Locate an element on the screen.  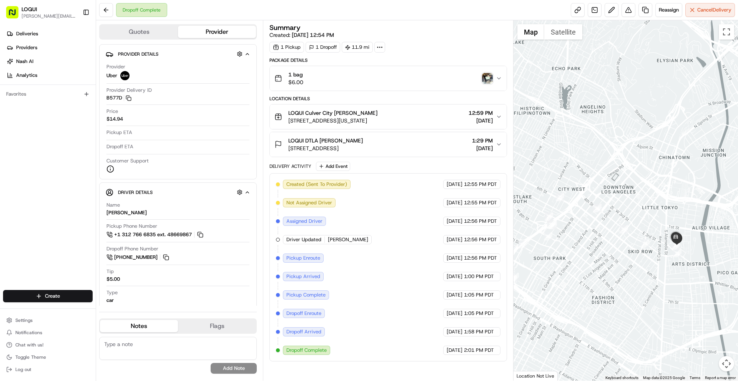
img: Google is located at coordinates (528, 376).